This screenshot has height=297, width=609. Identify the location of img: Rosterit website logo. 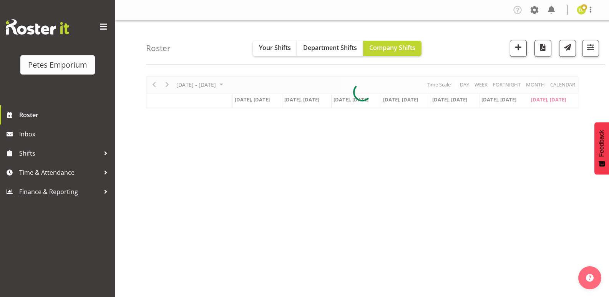
(37, 27).